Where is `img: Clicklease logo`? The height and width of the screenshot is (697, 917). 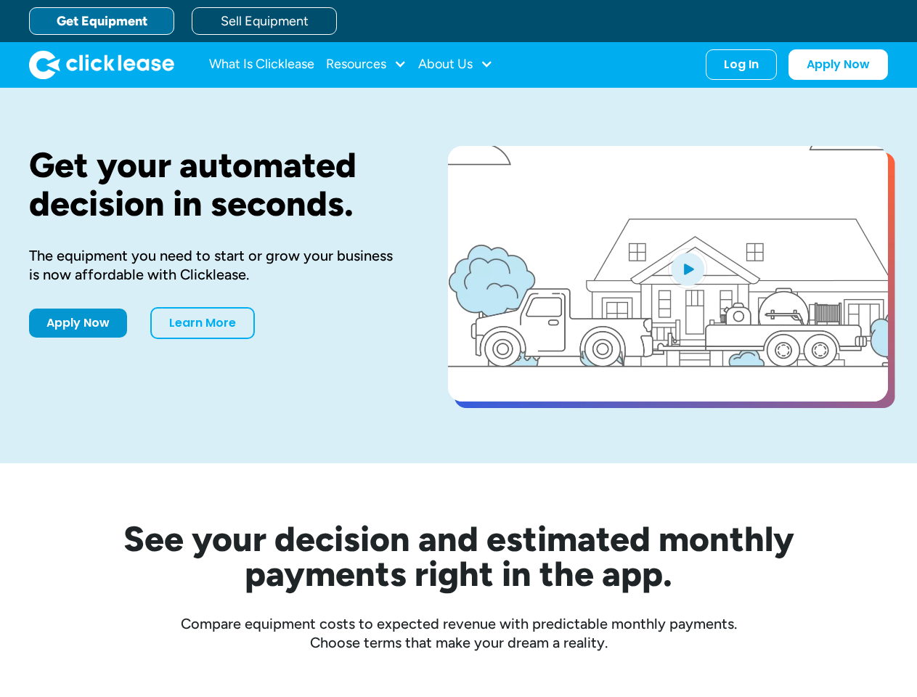
img: Clicklease logo is located at coordinates (102, 65).